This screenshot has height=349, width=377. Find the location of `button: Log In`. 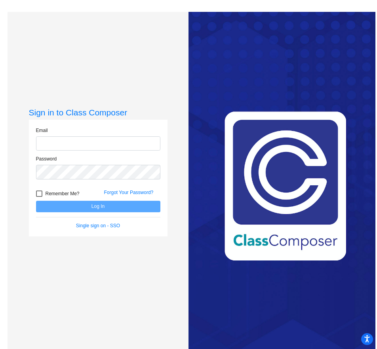

button: Log In is located at coordinates (98, 206).